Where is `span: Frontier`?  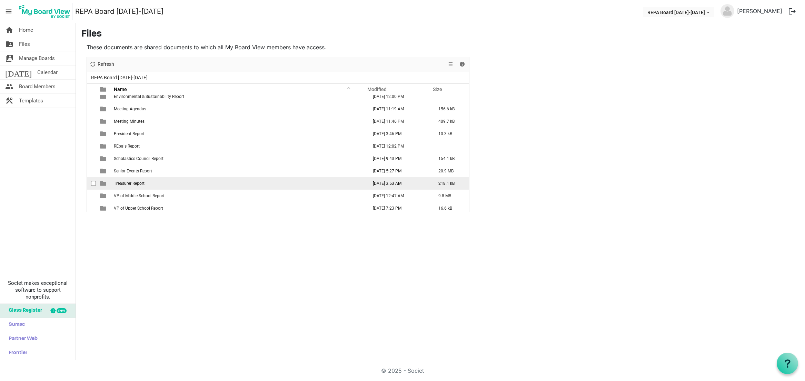 span: Frontier is located at coordinates (16, 353).